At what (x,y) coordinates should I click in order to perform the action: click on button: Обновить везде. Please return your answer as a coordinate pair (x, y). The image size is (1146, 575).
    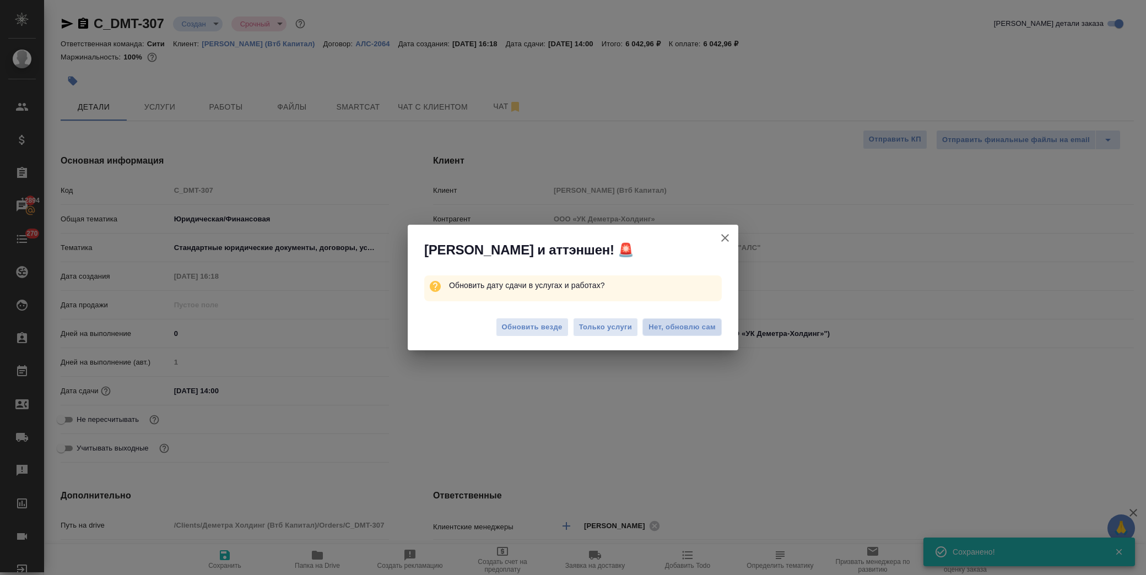
    Looking at the image, I should click on (532, 327).